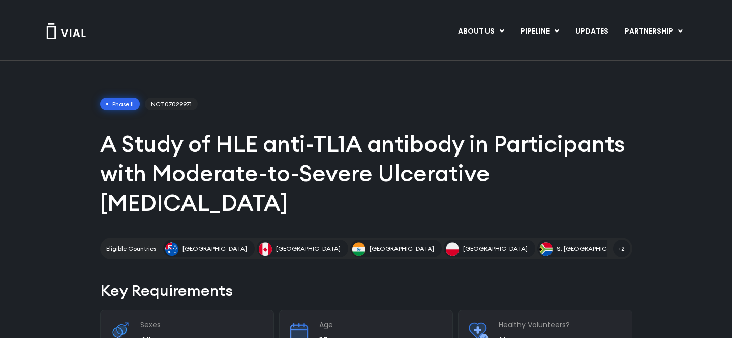 The image size is (732, 338). Describe the element at coordinates (366, 290) in the screenshot. I see `h2: Key Requirements` at that location.